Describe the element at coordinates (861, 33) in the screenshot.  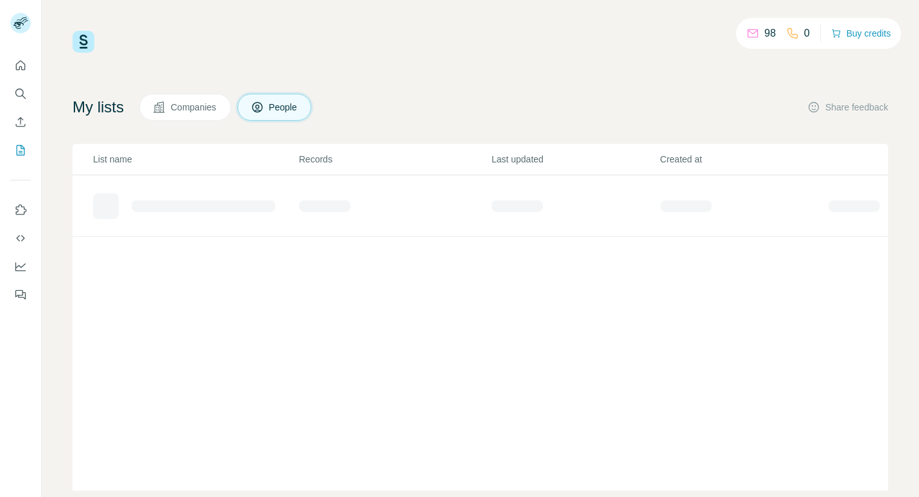
I see `button: Buy credits` at that location.